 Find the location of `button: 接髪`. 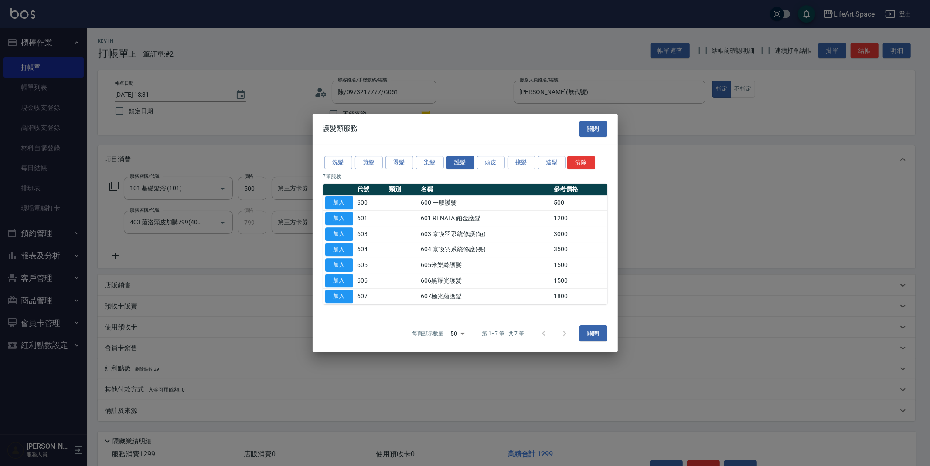

button: 接髪 is located at coordinates (521, 163).